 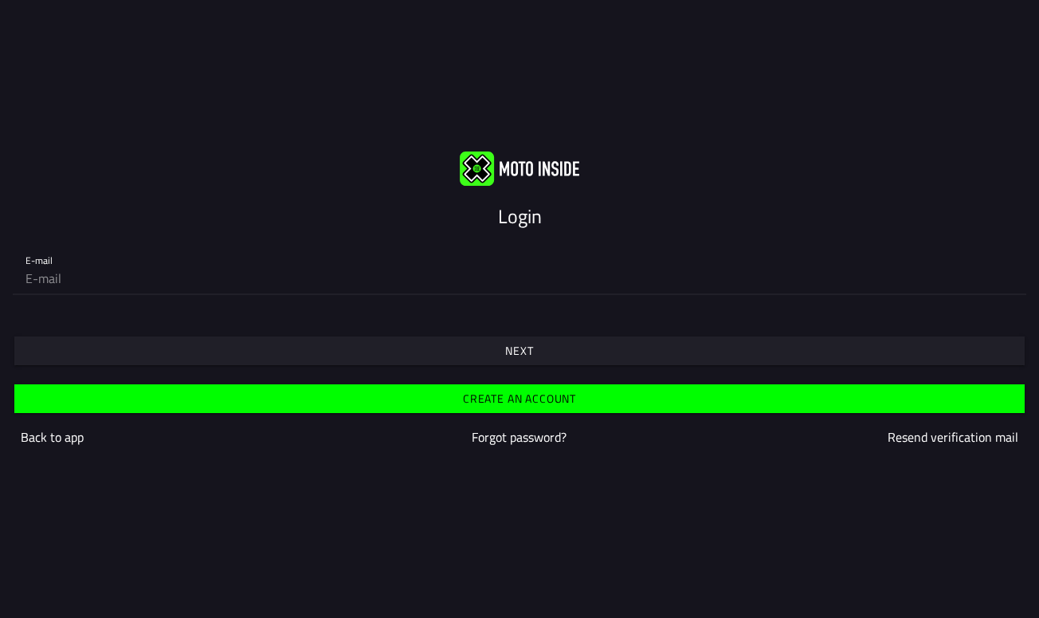 I want to click on ion-text: Login, so click(x=520, y=216).